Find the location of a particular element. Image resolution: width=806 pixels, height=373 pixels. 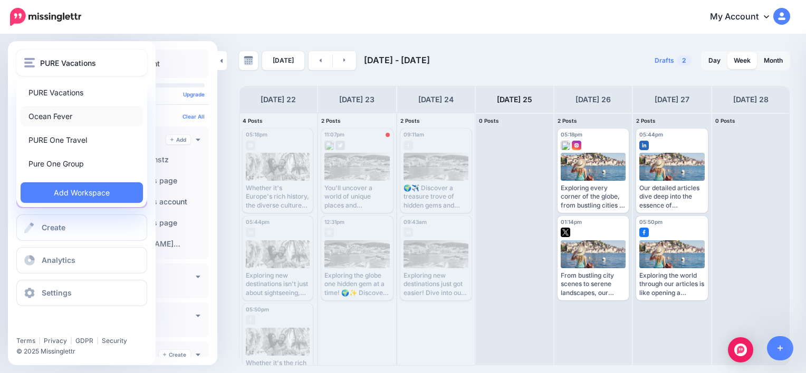

a: Ocean Fever is located at coordinates (82, 116).